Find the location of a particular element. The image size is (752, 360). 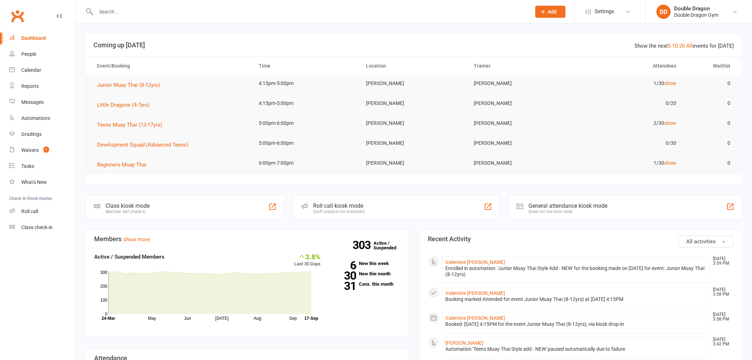

a: Class kiosk mode is located at coordinates (42, 227).